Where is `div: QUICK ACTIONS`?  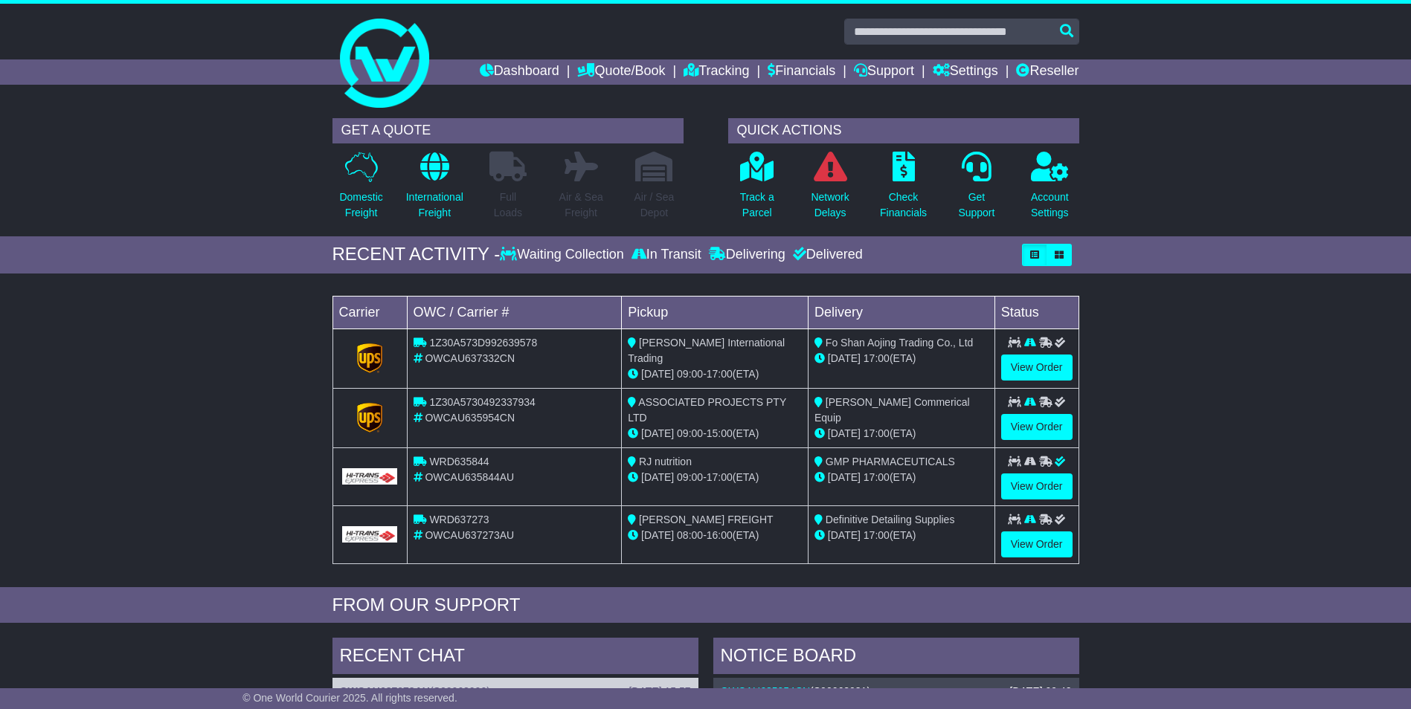 div: QUICK ACTIONS is located at coordinates (904, 131).